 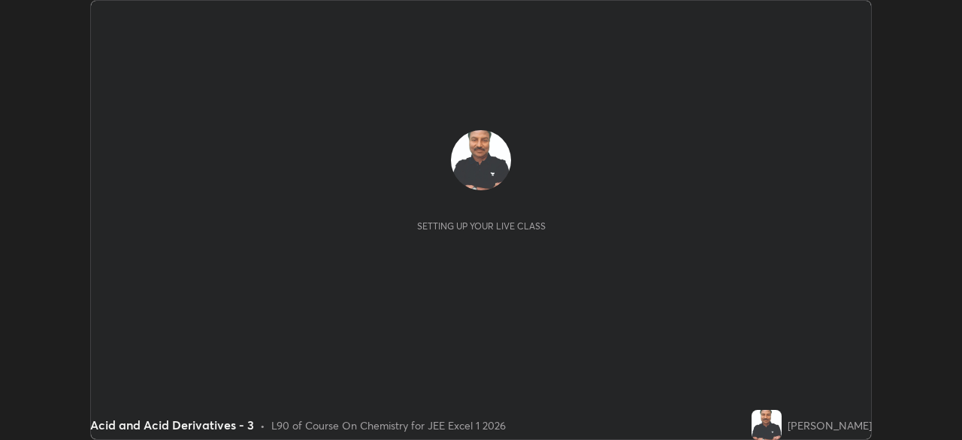 What do you see at coordinates (172, 425) in the screenshot?
I see `div: Acid and Acid Derivatives - 3` at bounding box center [172, 425].